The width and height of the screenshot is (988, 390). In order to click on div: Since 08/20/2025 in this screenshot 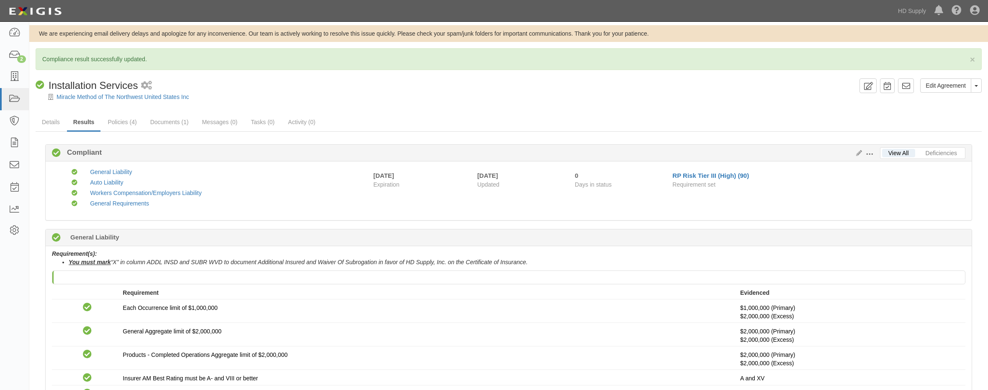, I will do `click(621, 175)`.